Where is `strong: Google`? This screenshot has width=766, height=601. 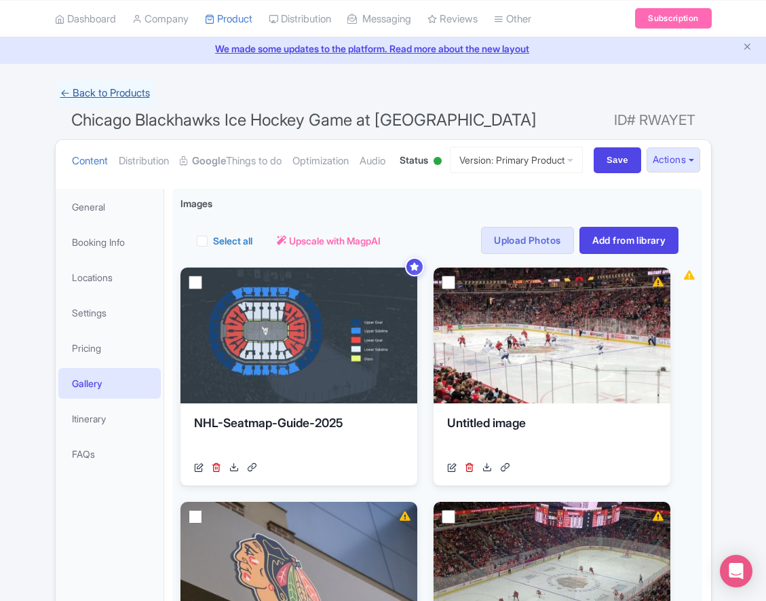
strong: Google is located at coordinates (209, 161).